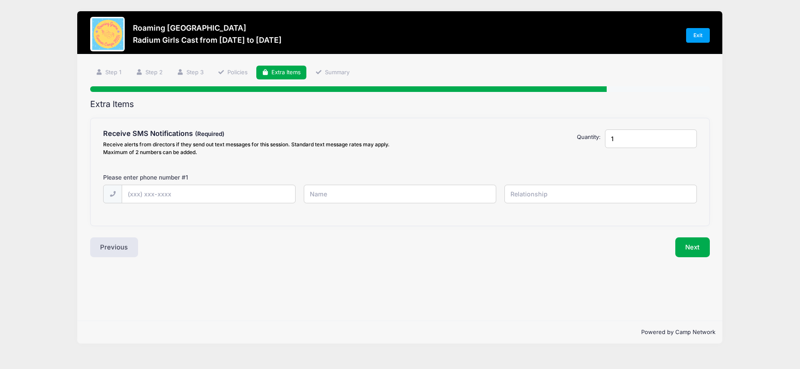 This screenshot has height=369, width=800. I want to click on button: Next, so click(693, 247).